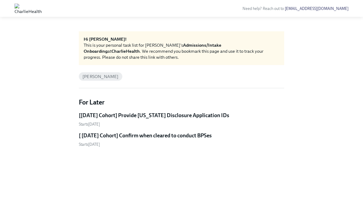 This screenshot has width=363, height=203. I want to click on img: CharlieHealth, so click(28, 8).